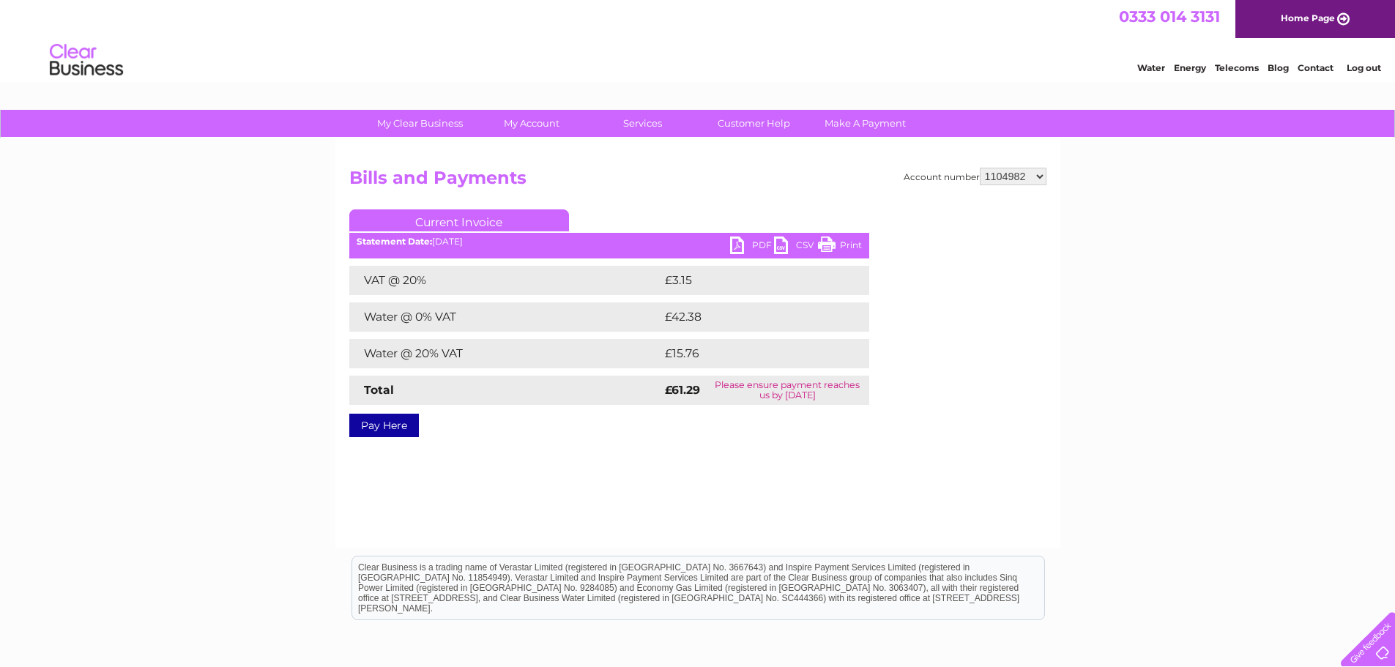  What do you see at coordinates (683, 390) in the screenshot?
I see `strong: £61.29` at bounding box center [683, 390].